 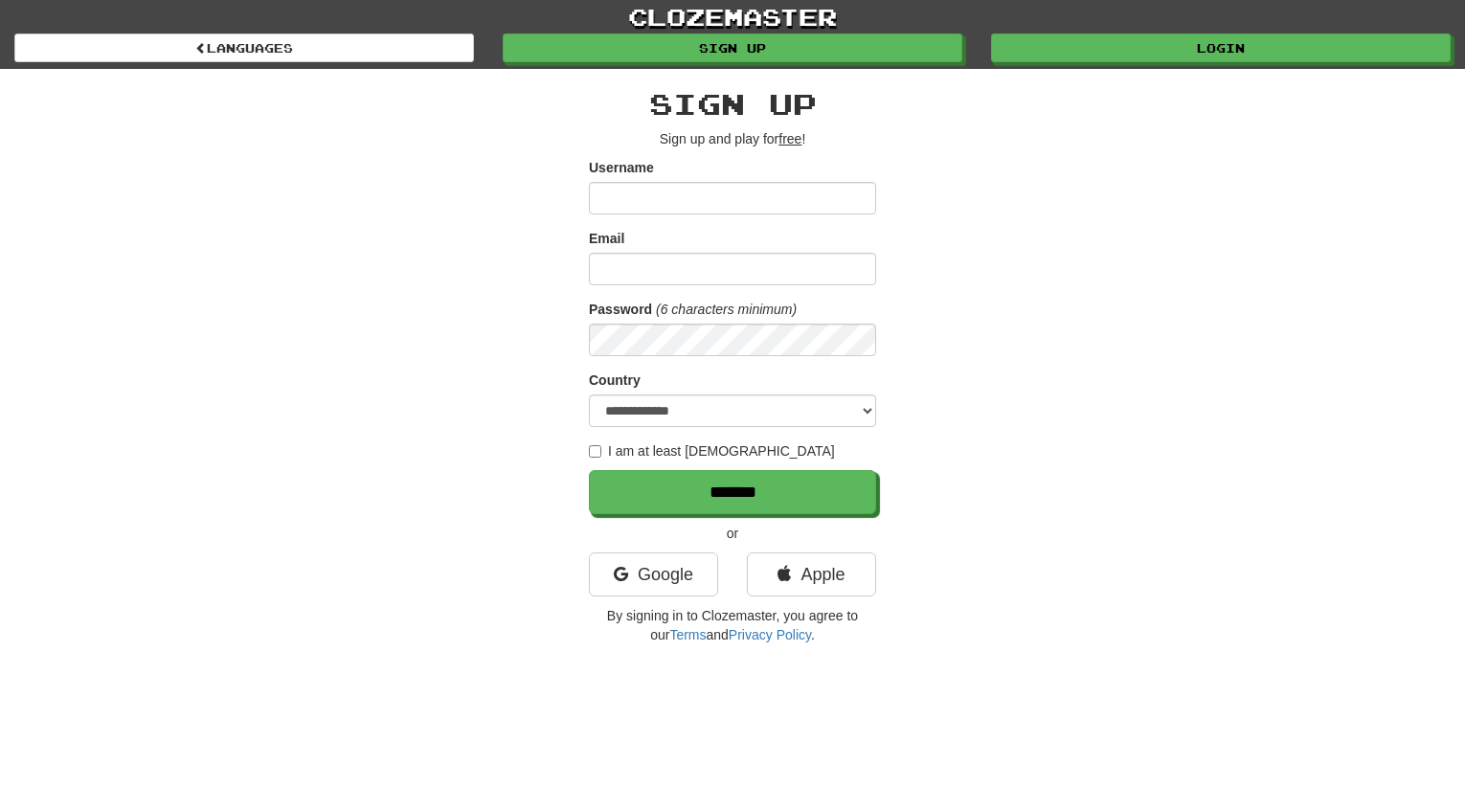 What do you see at coordinates (770, 635) in the screenshot?
I see `a: Privacy Policy` at bounding box center [770, 635].